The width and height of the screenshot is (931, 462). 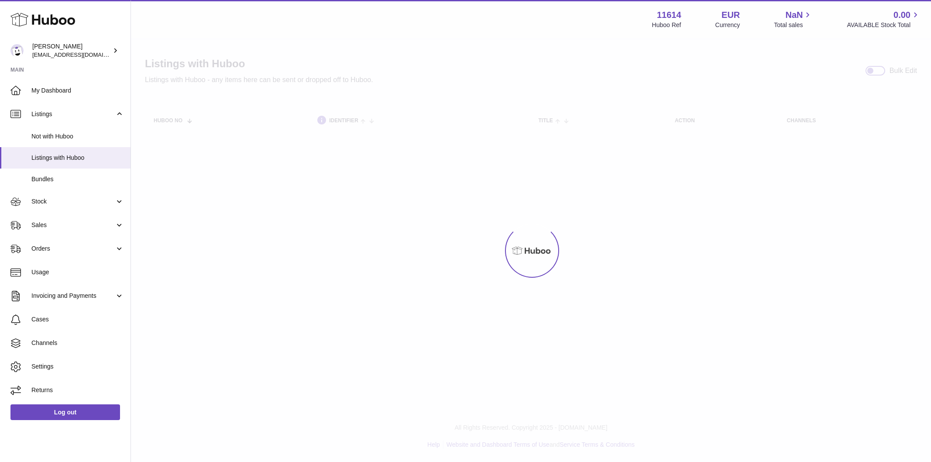 What do you see at coordinates (793, 25) in the screenshot?
I see `span: Total sales` at bounding box center [793, 25].